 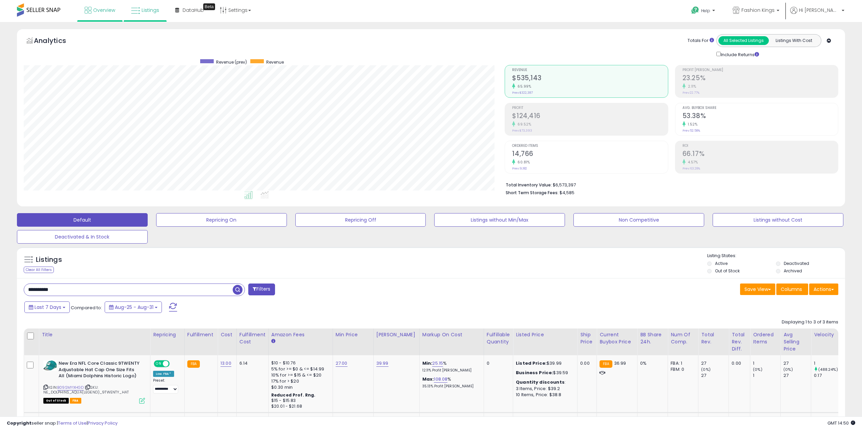 I want to click on div: Fulfillment, so click(x=201, y=335).